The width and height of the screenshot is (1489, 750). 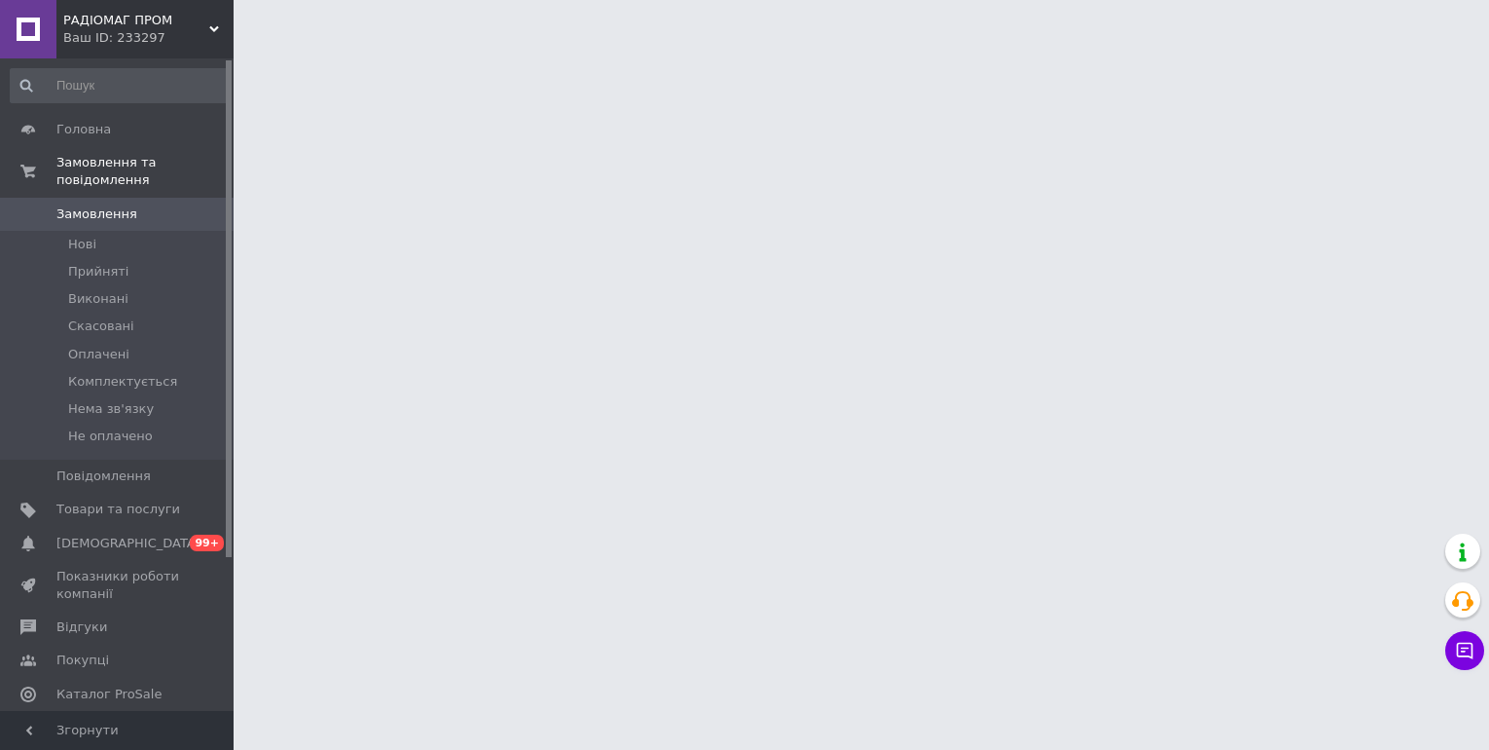 I want to click on span: Прийняті, so click(x=98, y=272).